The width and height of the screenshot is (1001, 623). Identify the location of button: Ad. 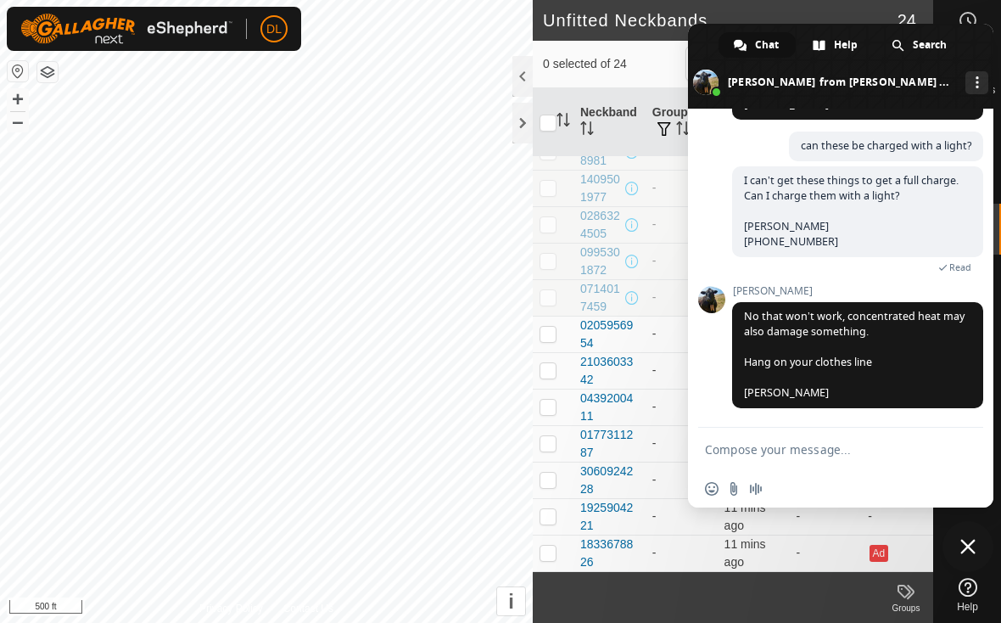
(879, 553).